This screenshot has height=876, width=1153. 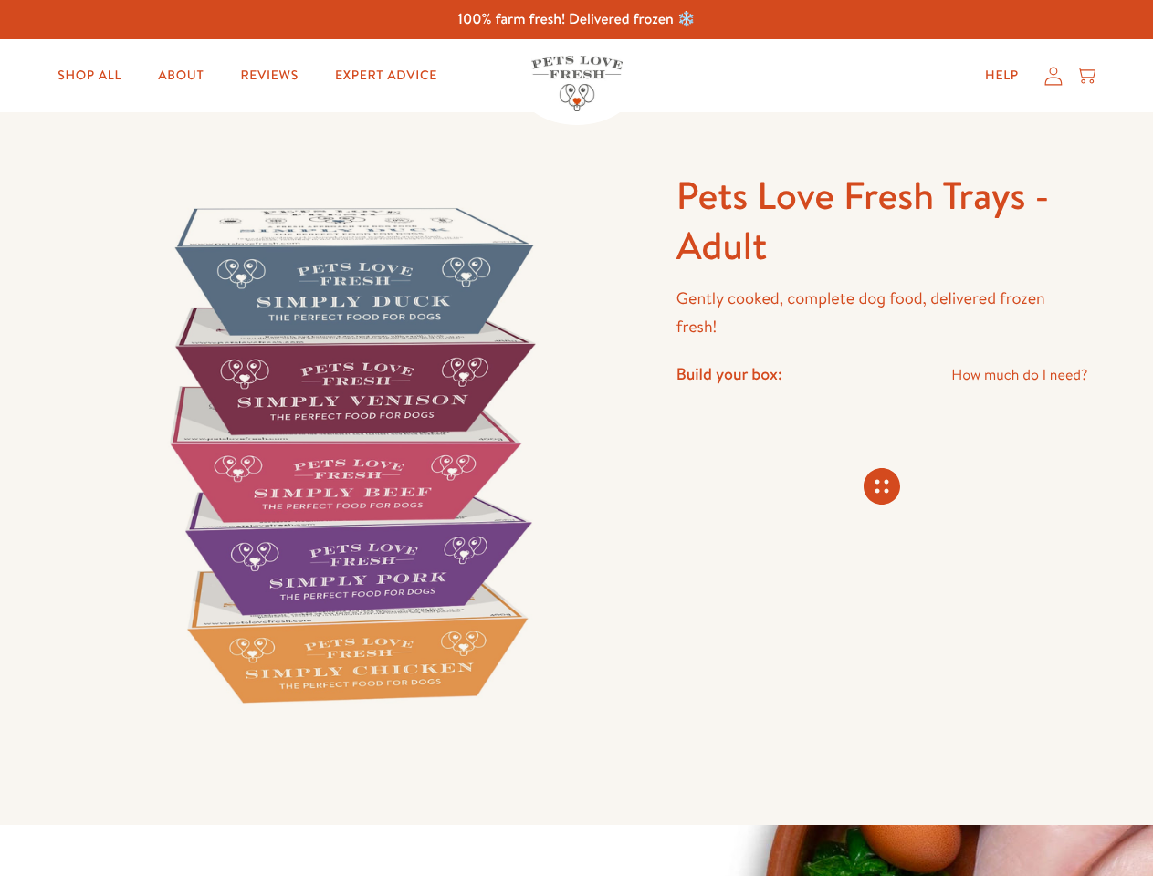 What do you see at coordinates (1001, 76) in the screenshot?
I see `a: Help` at bounding box center [1001, 76].